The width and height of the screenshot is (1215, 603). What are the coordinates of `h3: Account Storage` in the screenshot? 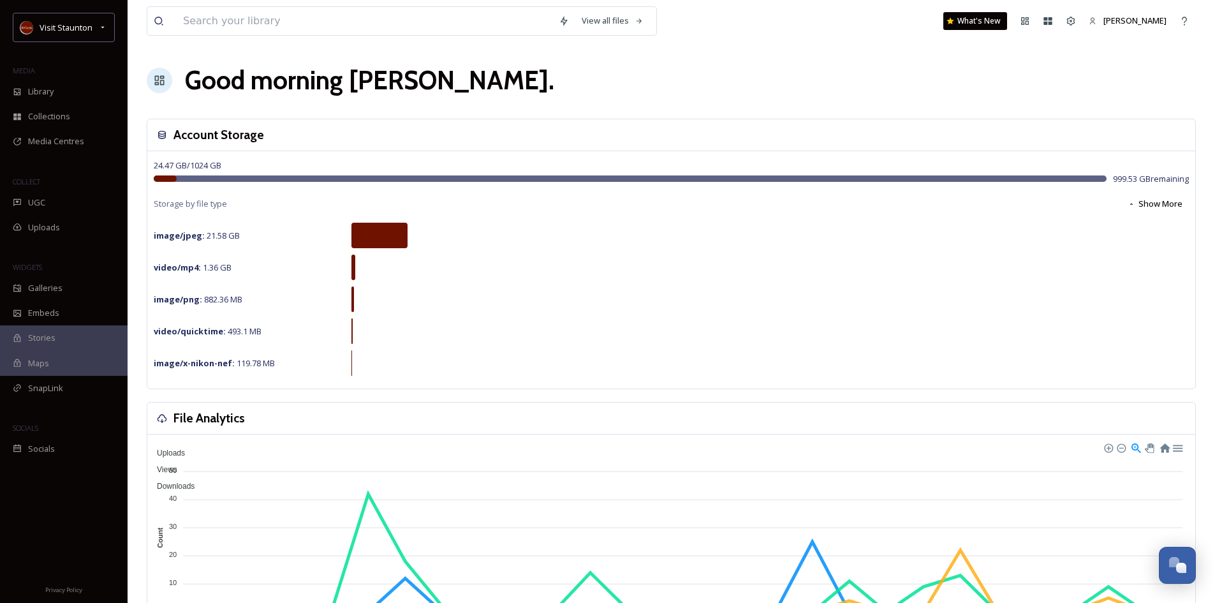 It's located at (219, 135).